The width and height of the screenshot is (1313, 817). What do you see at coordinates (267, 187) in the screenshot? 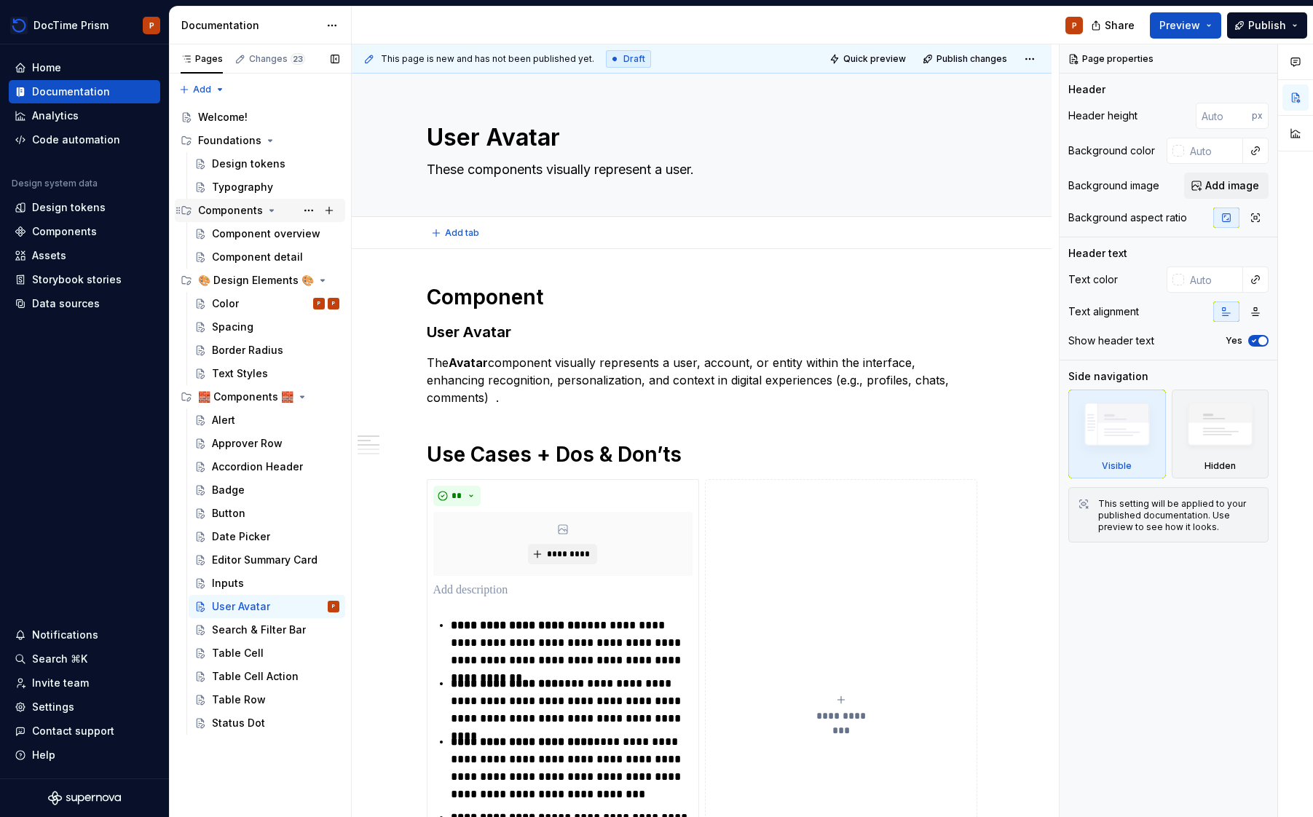
I see `a: Typography` at bounding box center [267, 187].